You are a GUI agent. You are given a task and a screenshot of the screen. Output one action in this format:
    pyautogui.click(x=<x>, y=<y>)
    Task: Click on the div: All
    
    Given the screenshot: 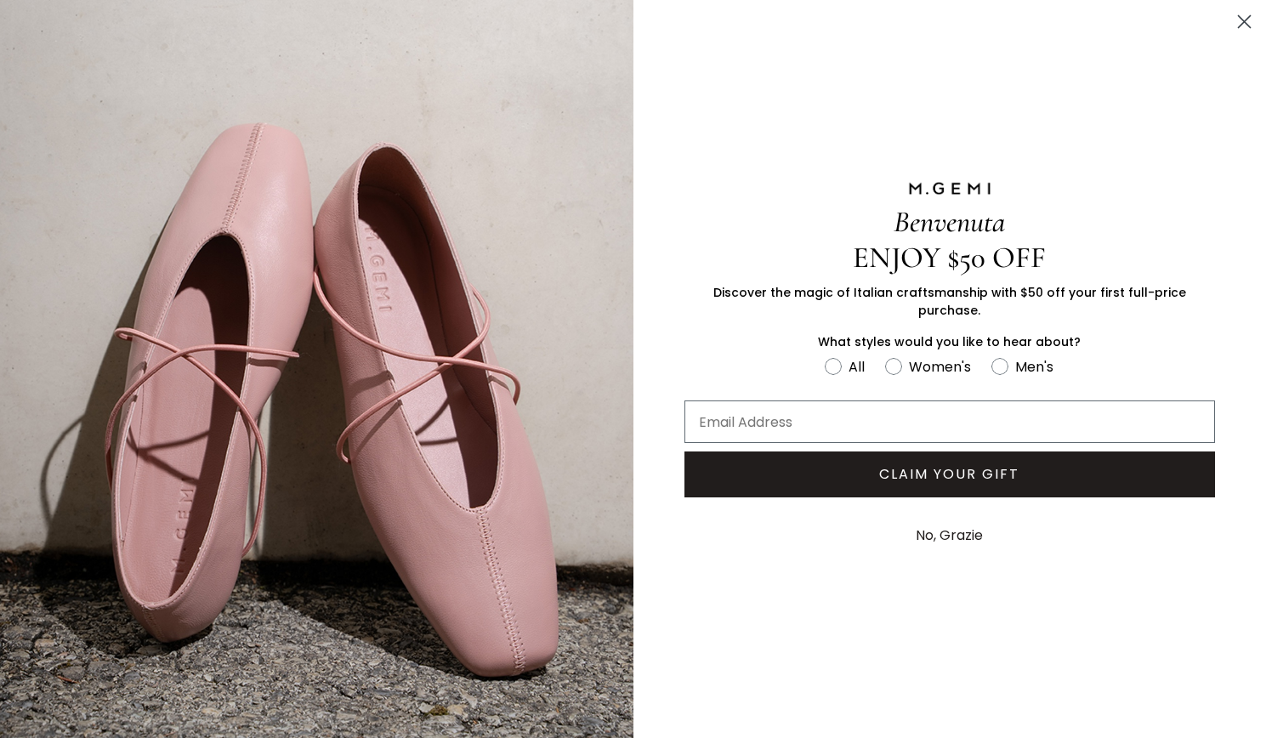 What is the action you would take?
    pyautogui.click(x=856, y=367)
    